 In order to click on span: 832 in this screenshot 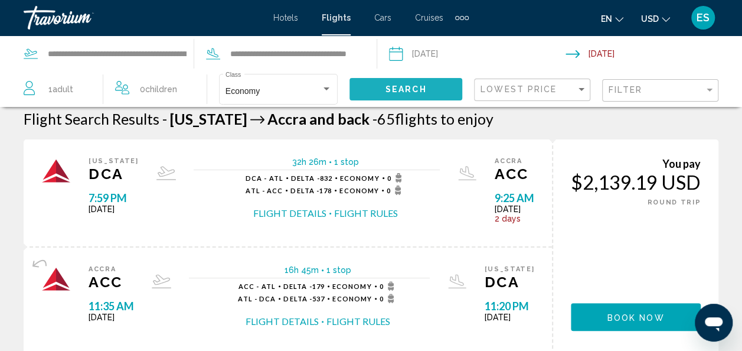, I will do `click(312, 178)`.